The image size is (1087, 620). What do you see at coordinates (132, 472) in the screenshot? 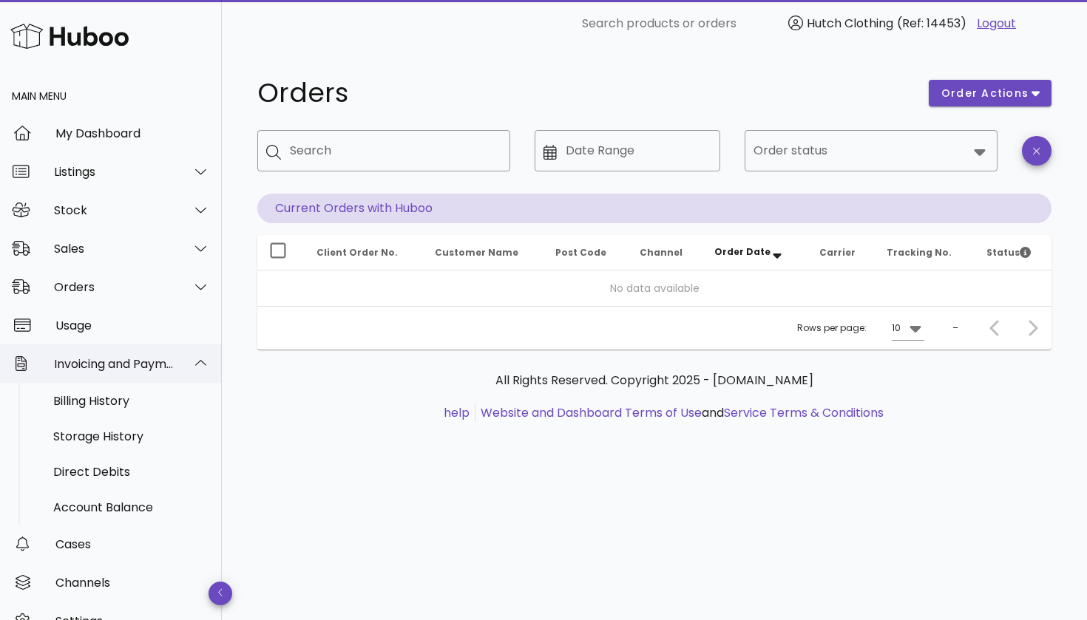
I see `div: Direct Debits` at bounding box center [132, 472].